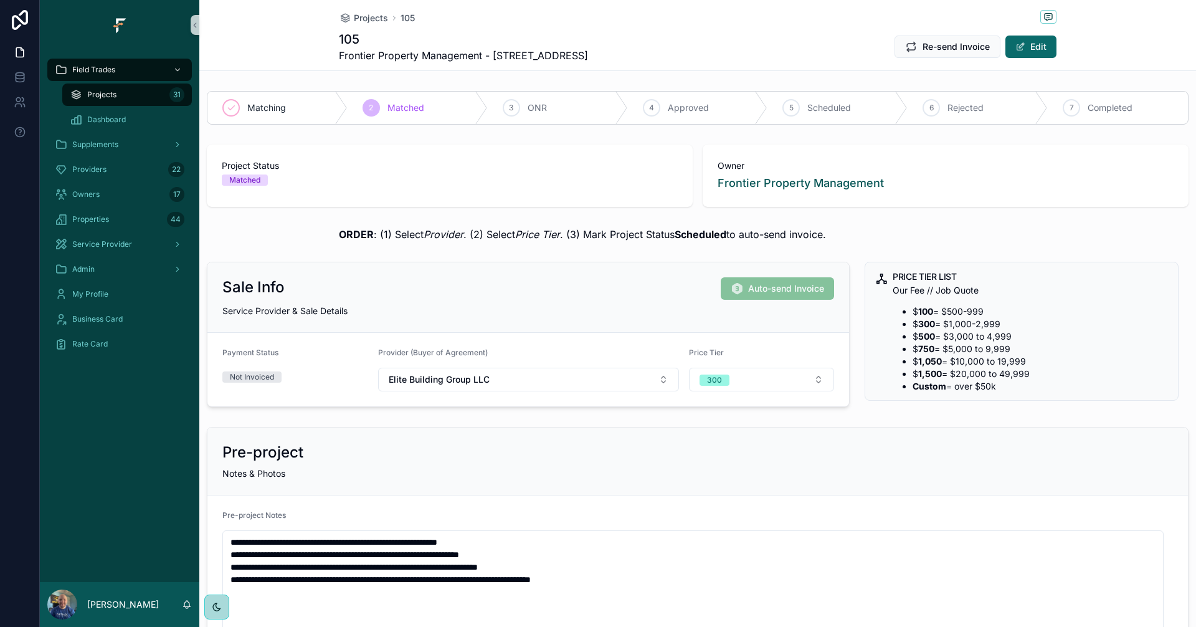 The height and width of the screenshot is (627, 1196). What do you see at coordinates (700, 234) in the screenshot?
I see `strong: Scheduled` at bounding box center [700, 234].